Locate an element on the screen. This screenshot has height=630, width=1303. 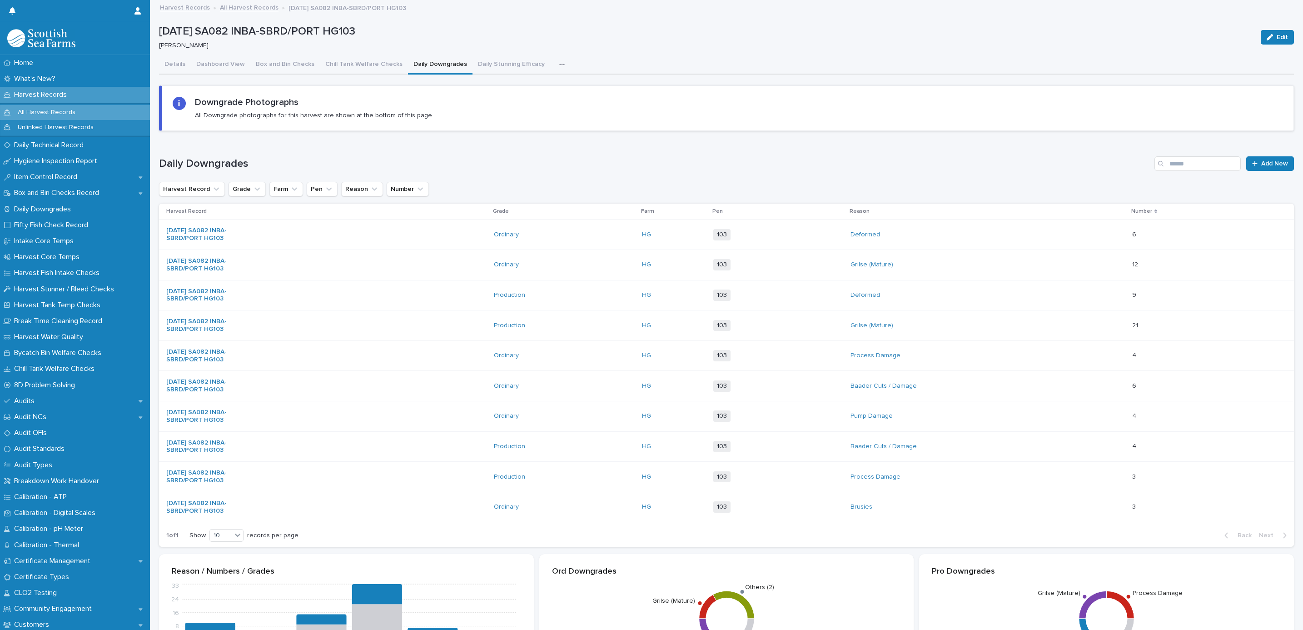
p: Bycatch Bin Welfare Checks is located at coordinates (60, 352).